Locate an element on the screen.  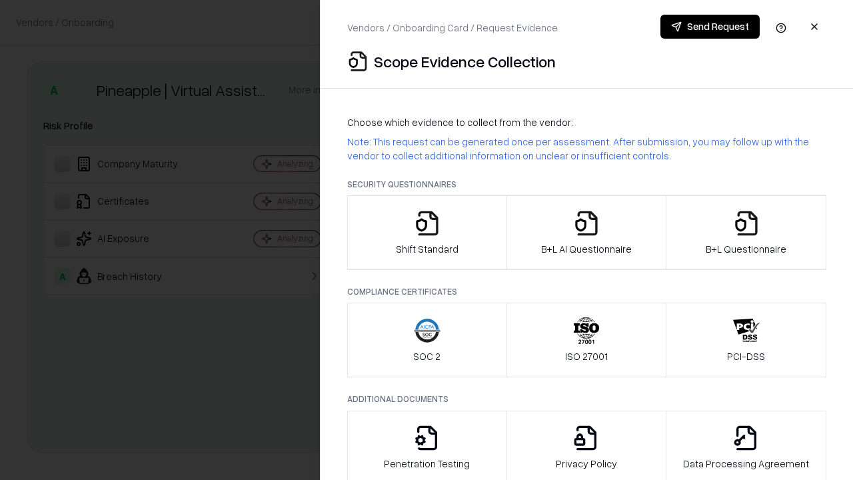
p: Security Questionnaires is located at coordinates (586, 184).